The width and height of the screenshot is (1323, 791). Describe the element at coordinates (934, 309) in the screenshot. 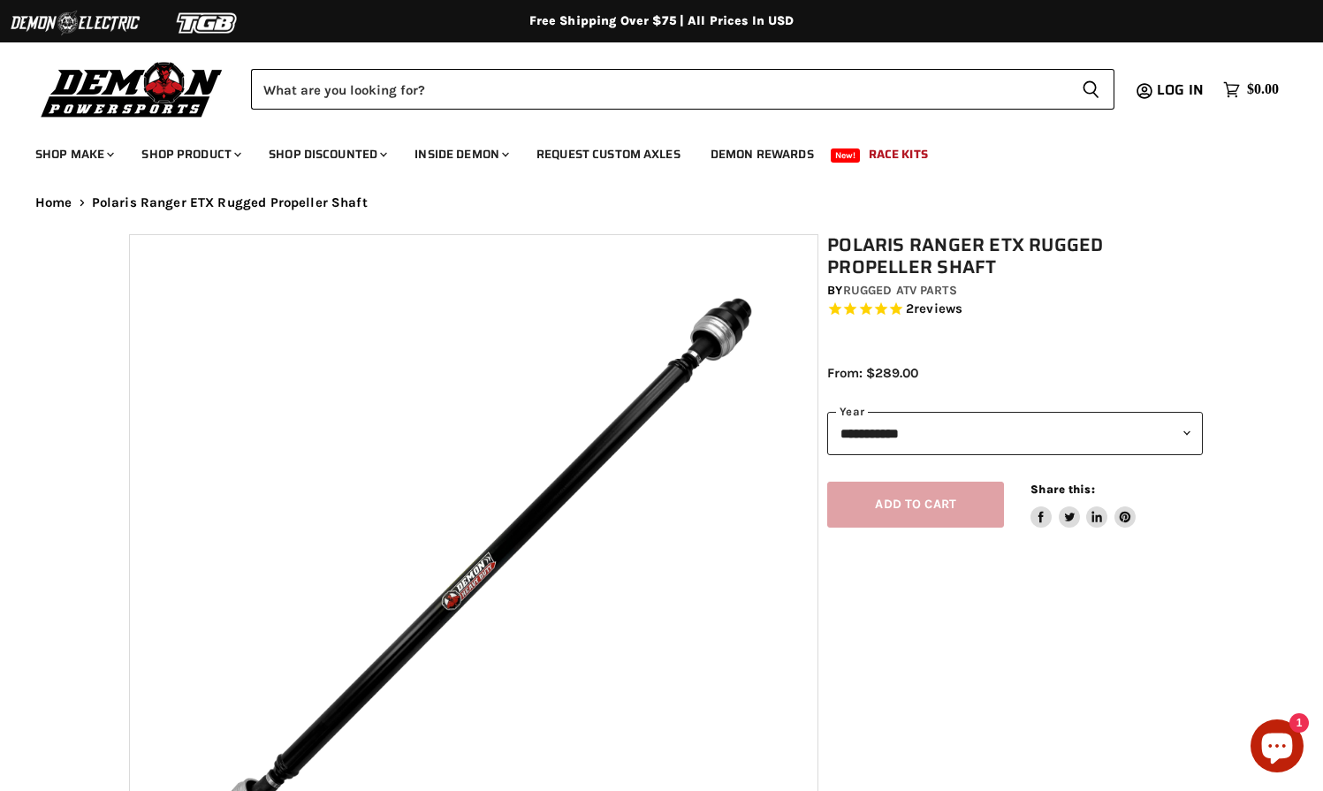

I see `span: 2 reviews` at that location.